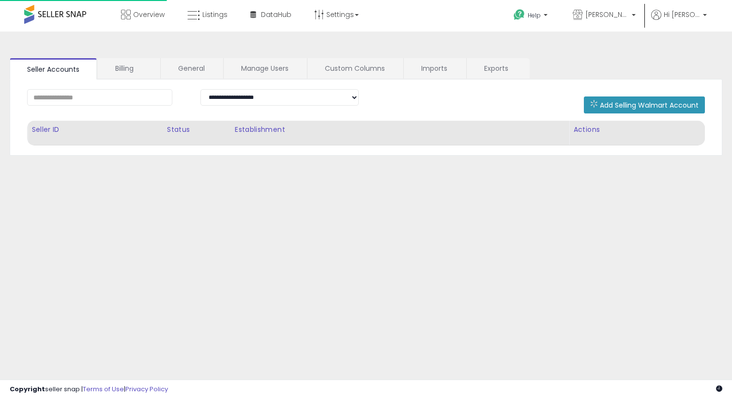  Describe the element at coordinates (27, 389) in the screenshot. I see `strong: Copyright` at that location.